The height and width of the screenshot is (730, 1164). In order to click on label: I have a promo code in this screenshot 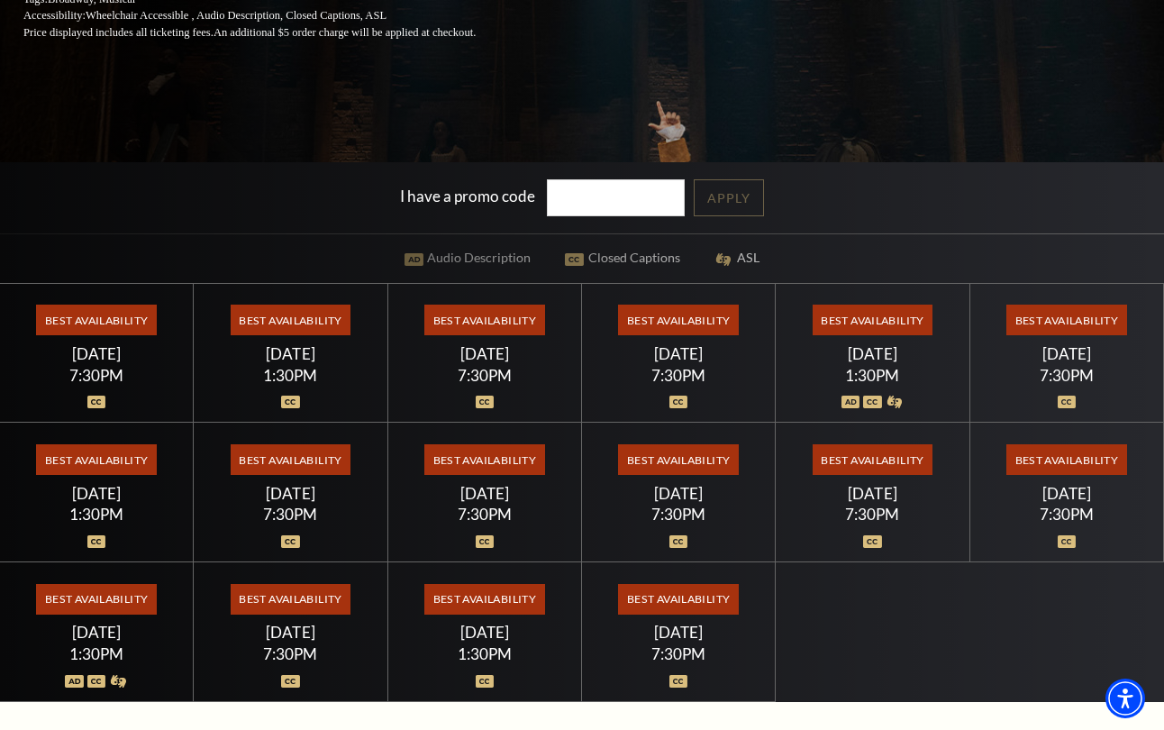, I will do `click(467, 195)`.